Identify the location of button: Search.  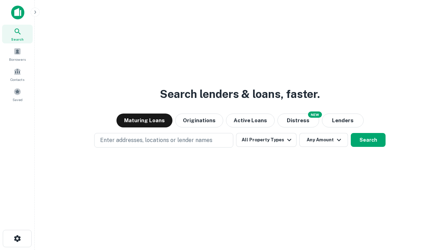
(368, 140).